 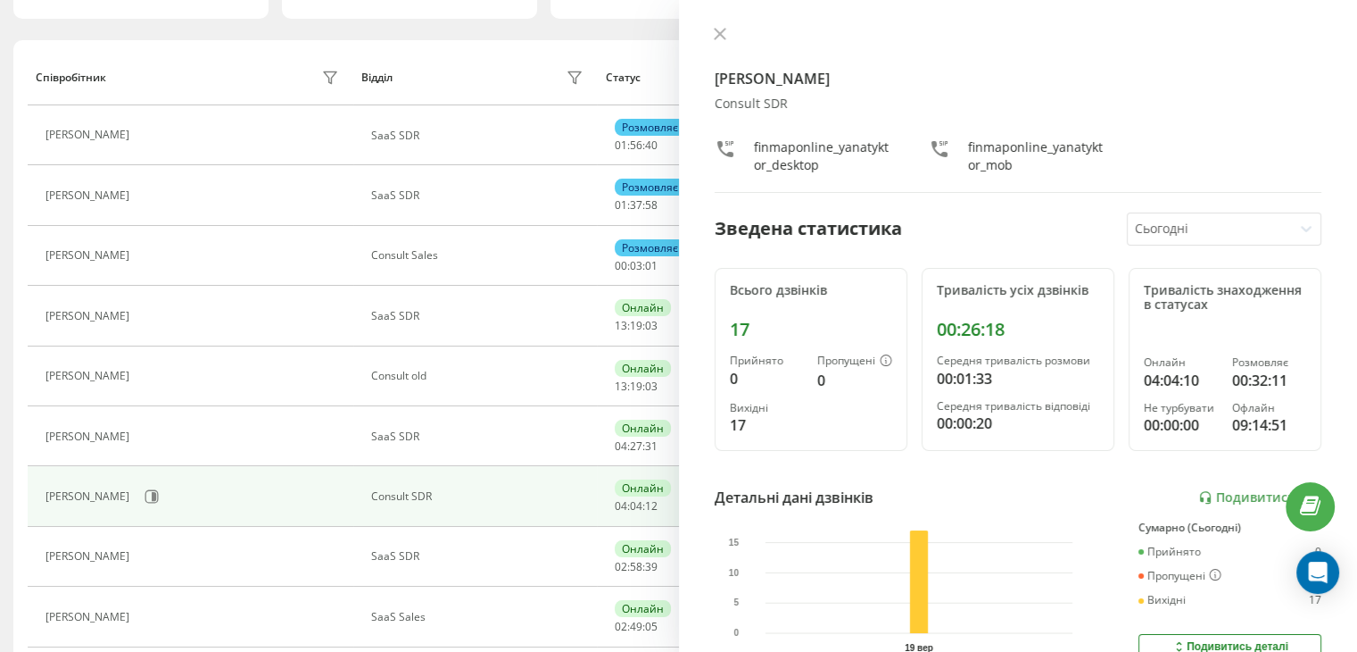 I want to click on div: Consult Sales, so click(x=479, y=255).